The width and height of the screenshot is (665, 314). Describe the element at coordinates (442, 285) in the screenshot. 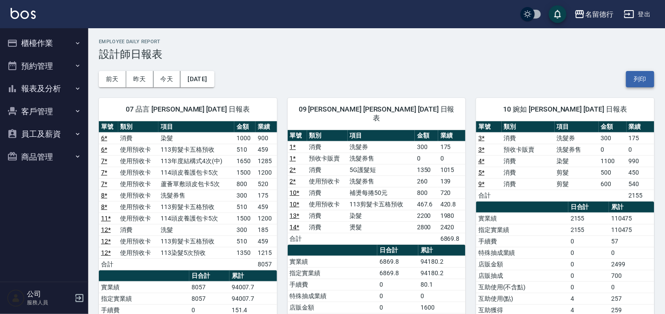

I see `td: 80.1` at that location.